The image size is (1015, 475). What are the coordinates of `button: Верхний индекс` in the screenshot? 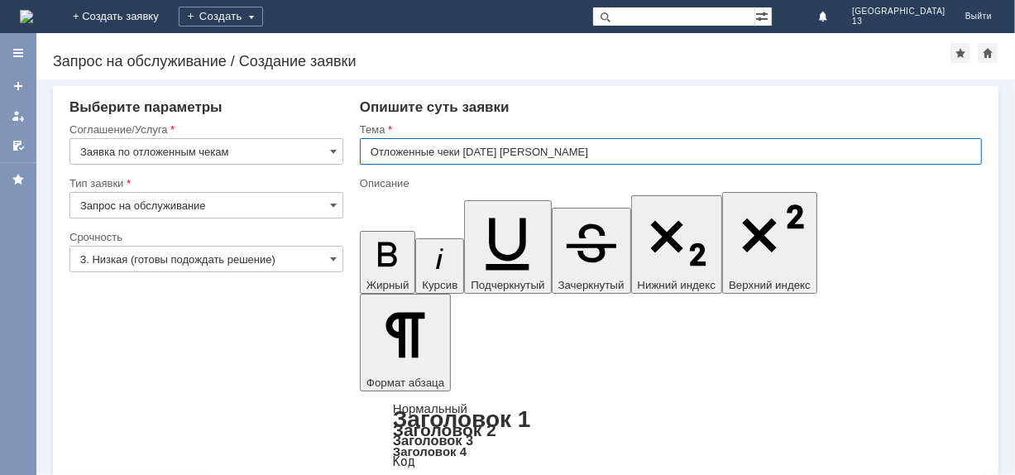 It's located at (770, 242).